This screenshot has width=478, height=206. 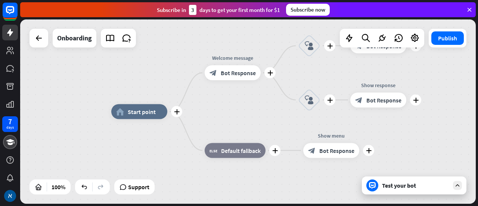 What do you see at coordinates (193, 10) in the screenshot?
I see `div: 3` at bounding box center [193, 10].